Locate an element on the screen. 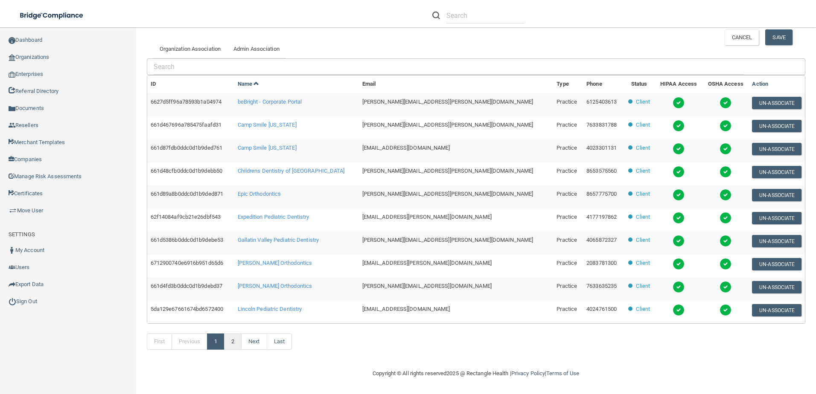  img: ic_dashboard_dark.d01f4a41.png is located at coordinates (12, 41).